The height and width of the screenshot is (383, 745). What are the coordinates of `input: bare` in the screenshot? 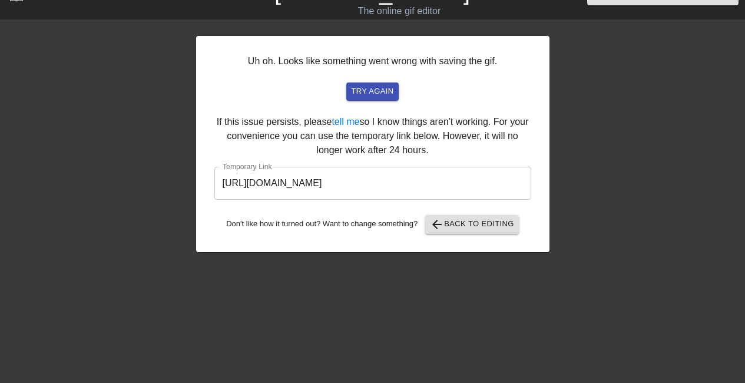 It's located at (373, 183).